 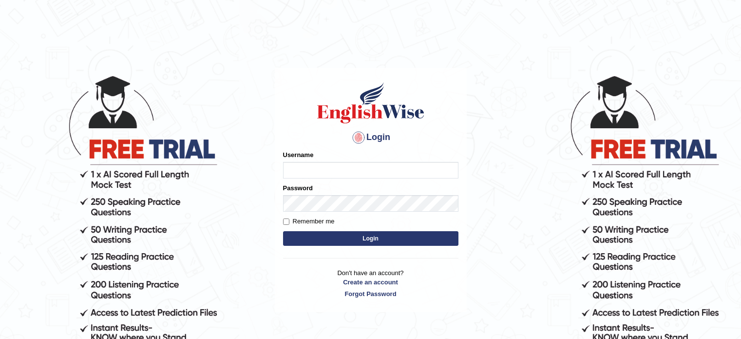 I want to click on label: Password, so click(x=298, y=188).